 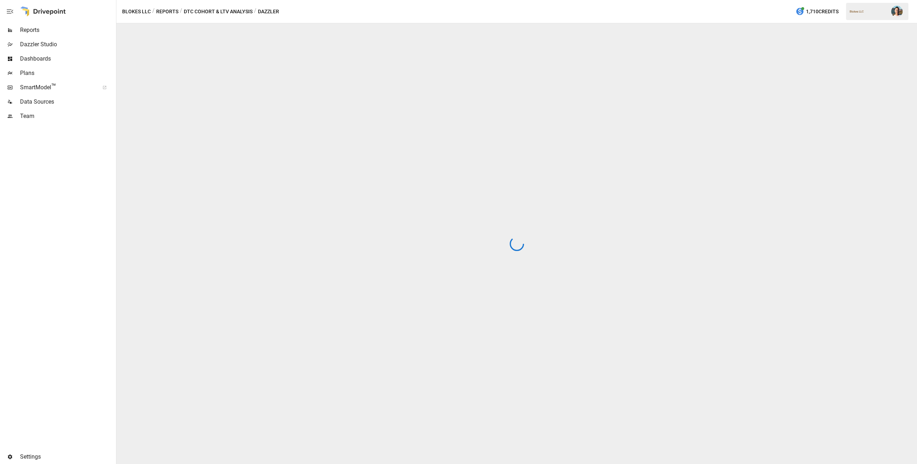 What do you see at coordinates (817, 11) in the screenshot?
I see `button: 1,710Credits` at bounding box center [817, 11].